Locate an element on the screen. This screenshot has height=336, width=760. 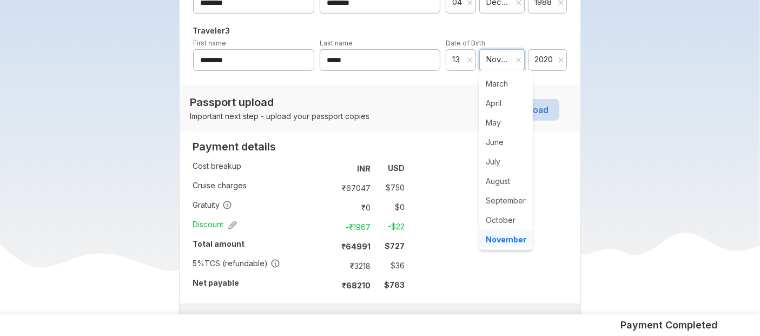
td: ₹ 0 is located at coordinates (352, 207).